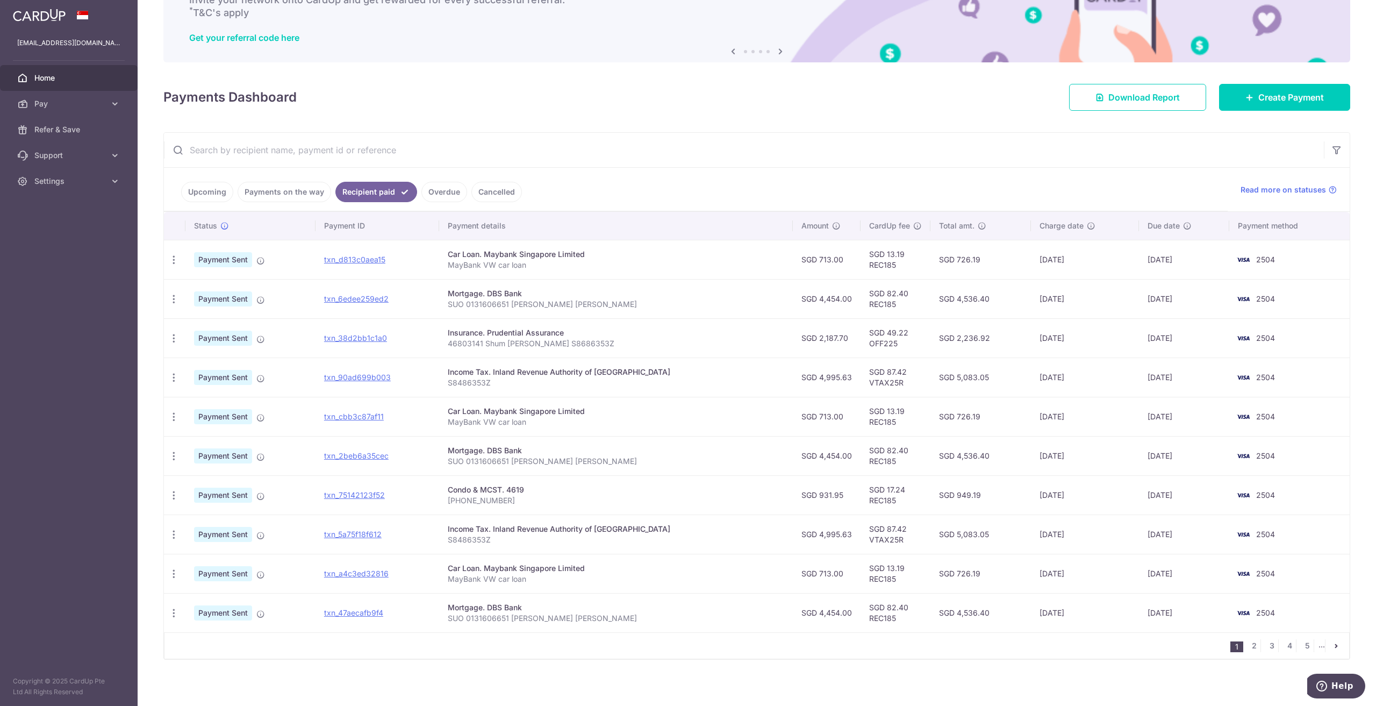  I want to click on a: 5, so click(1308, 646).